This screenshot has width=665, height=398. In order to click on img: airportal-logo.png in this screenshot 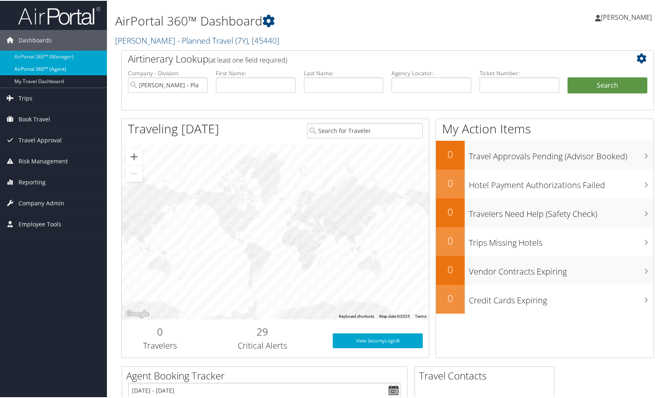, I will do `click(59, 15)`.